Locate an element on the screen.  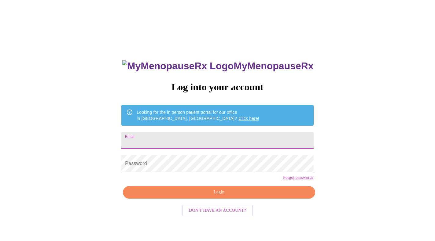
h3: MyMenopauseRx is located at coordinates (218, 66).